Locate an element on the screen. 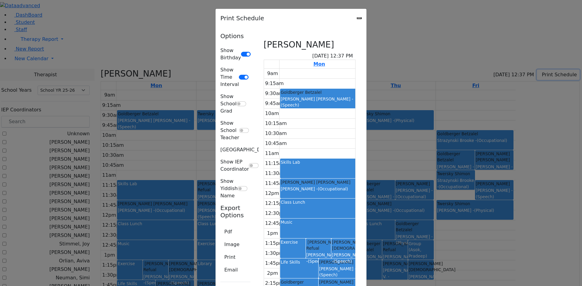 The width and height of the screenshot is (582, 286). span: (Occupational) is located at coordinates (333, 189).